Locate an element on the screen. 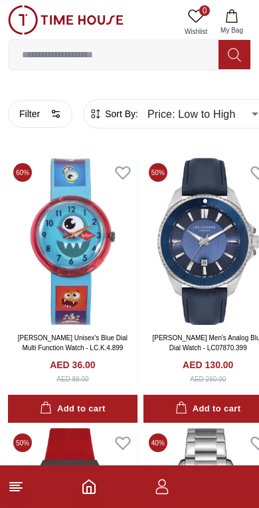  span: 0 is located at coordinates (205, 11).